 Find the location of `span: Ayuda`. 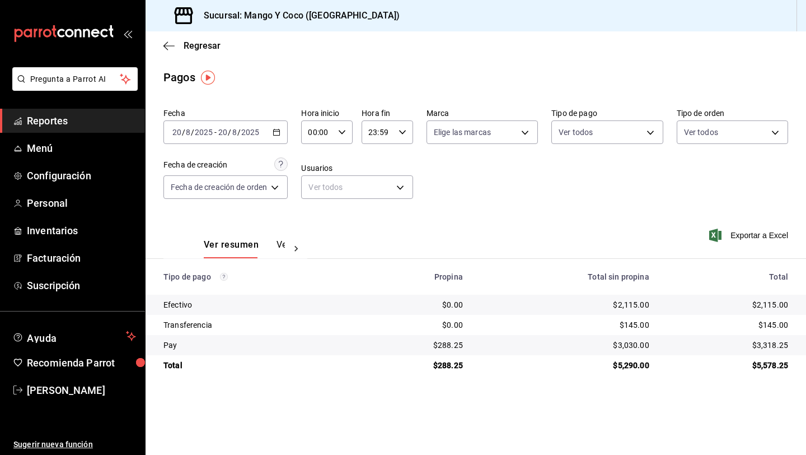

span: Ayuda is located at coordinates (74, 336).